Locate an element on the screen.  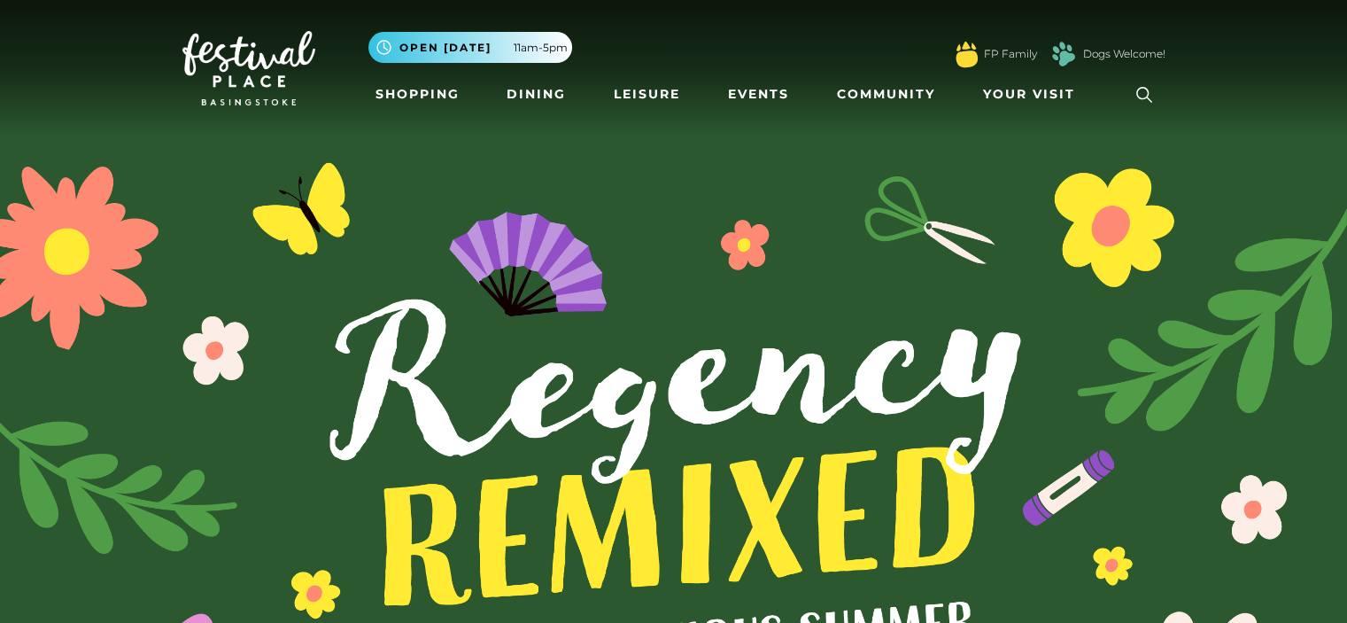
a: Dogs Welcome! is located at coordinates (1124, 54).